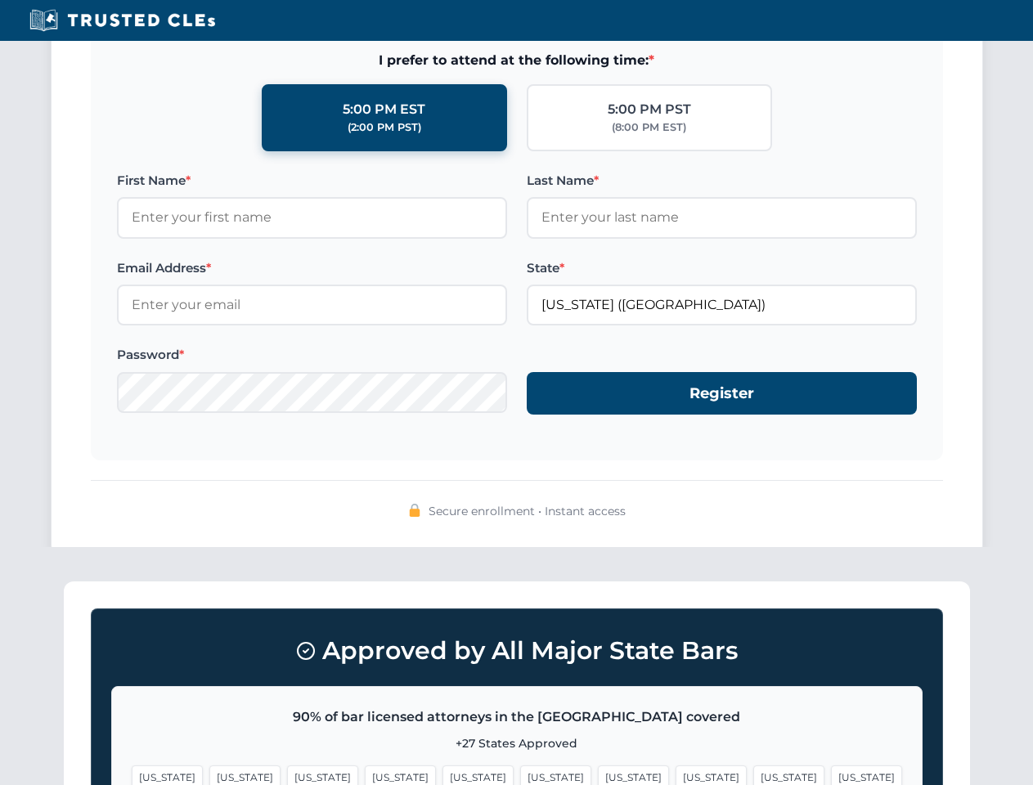 This screenshot has height=785, width=1033. I want to click on label: Last Name, so click(721, 181).